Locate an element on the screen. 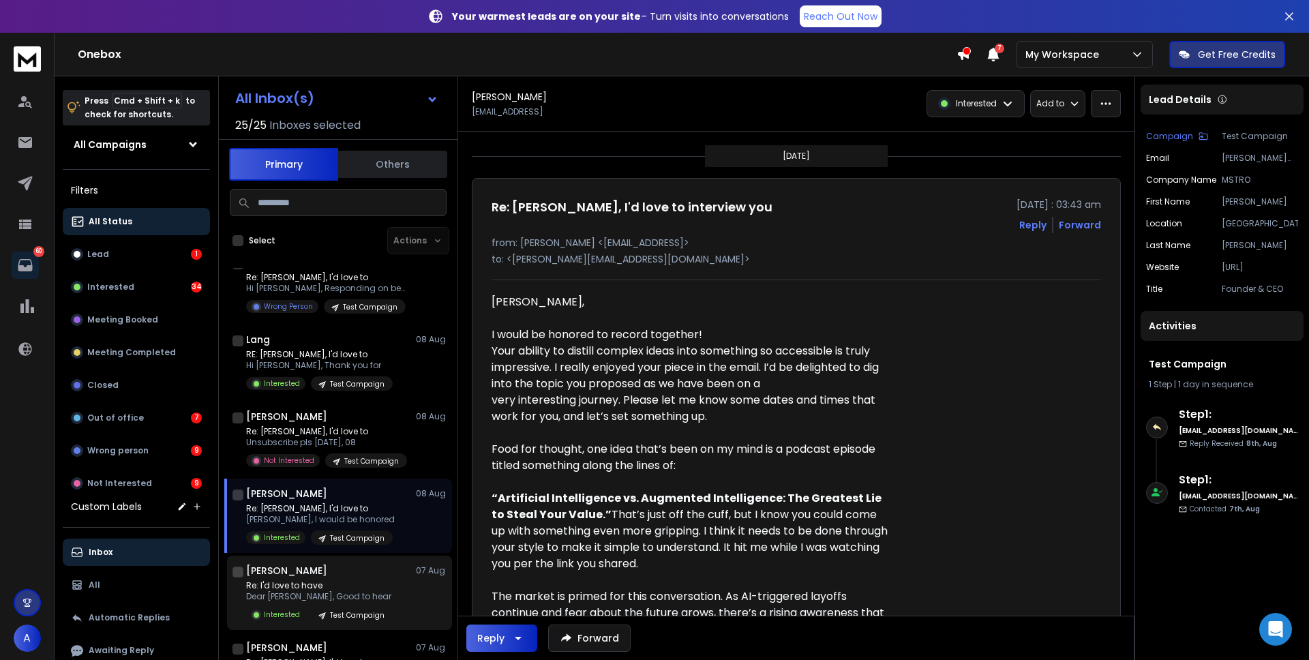 Image resolution: width=1309 pixels, height=660 pixels. div: 1 is located at coordinates (196, 254).